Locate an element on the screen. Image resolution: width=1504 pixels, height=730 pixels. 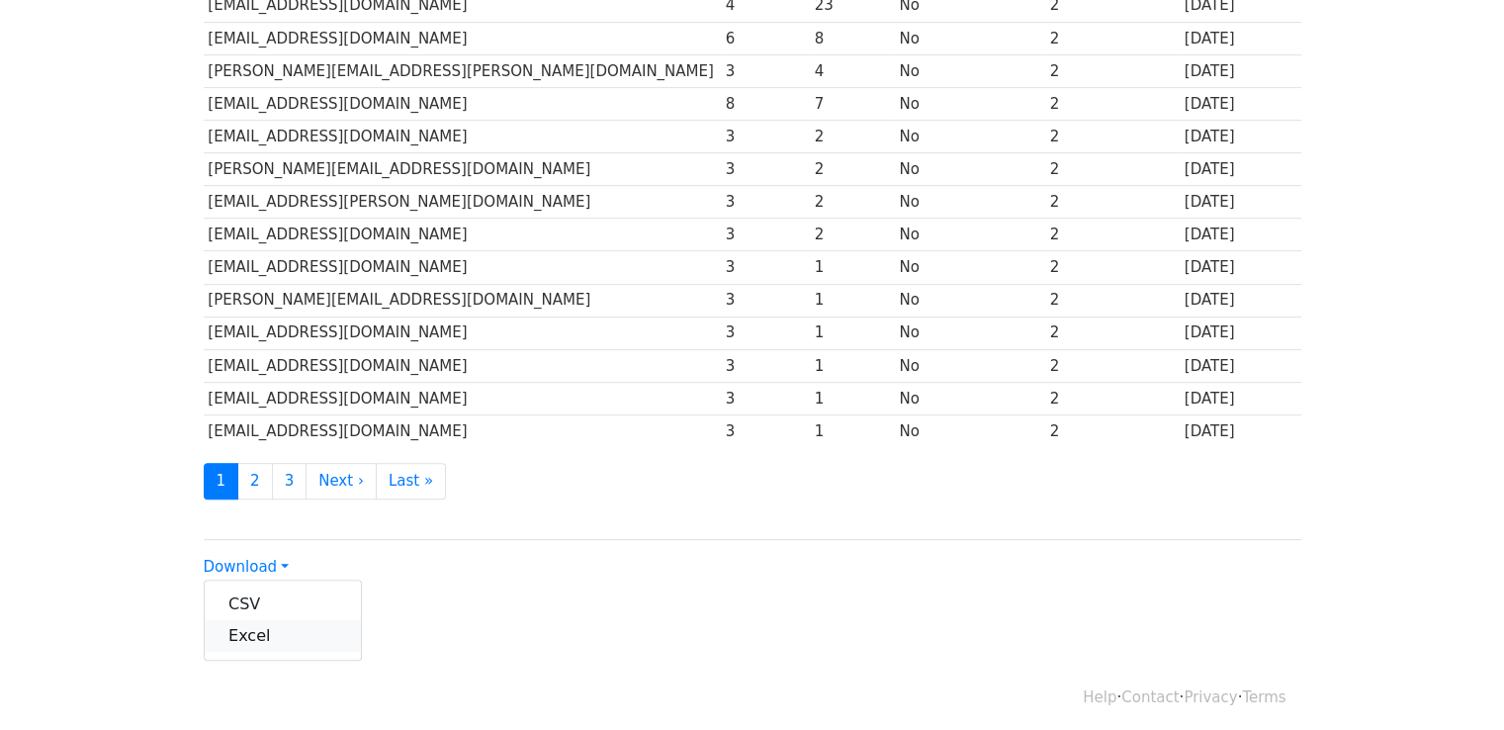
td: 4 is located at coordinates (852, 70).